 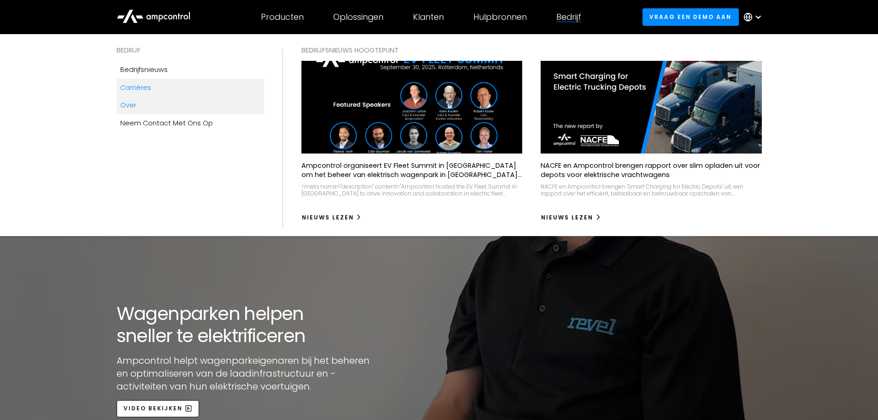 I want to click on a: Neem contact met ons op, so click(x=190, y=123).